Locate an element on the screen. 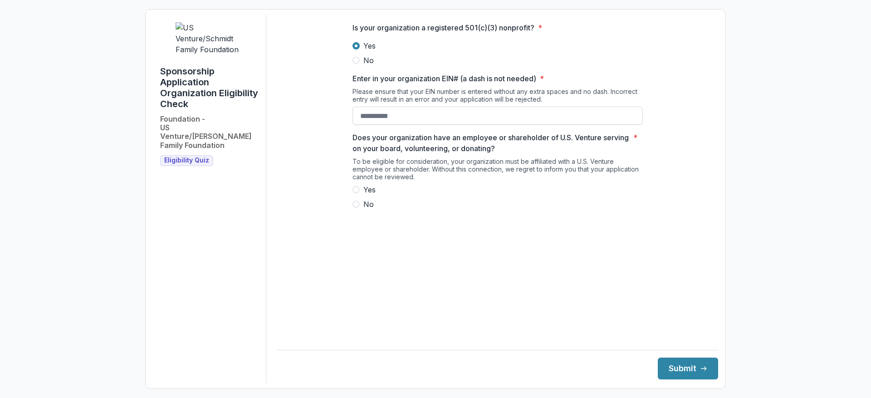 The width and height of the screenshot is (871, 398). img: US Venture/Schmidt Family Foundation is located at coordinates (210, 39).